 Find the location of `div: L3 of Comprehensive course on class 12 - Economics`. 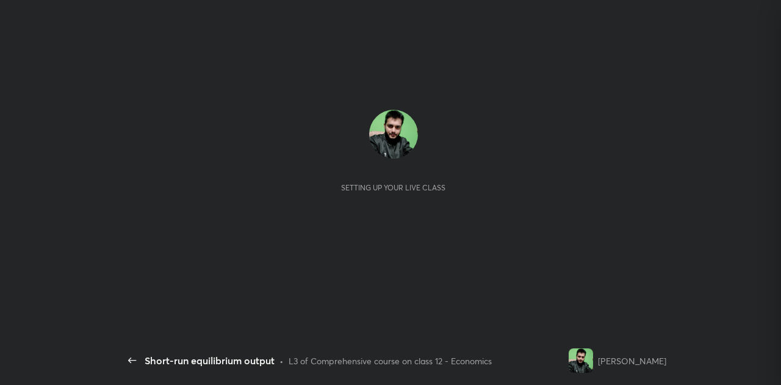

div: L3 of Comprehensive course on class 12 - Economics is located at coordinates (390, 360).